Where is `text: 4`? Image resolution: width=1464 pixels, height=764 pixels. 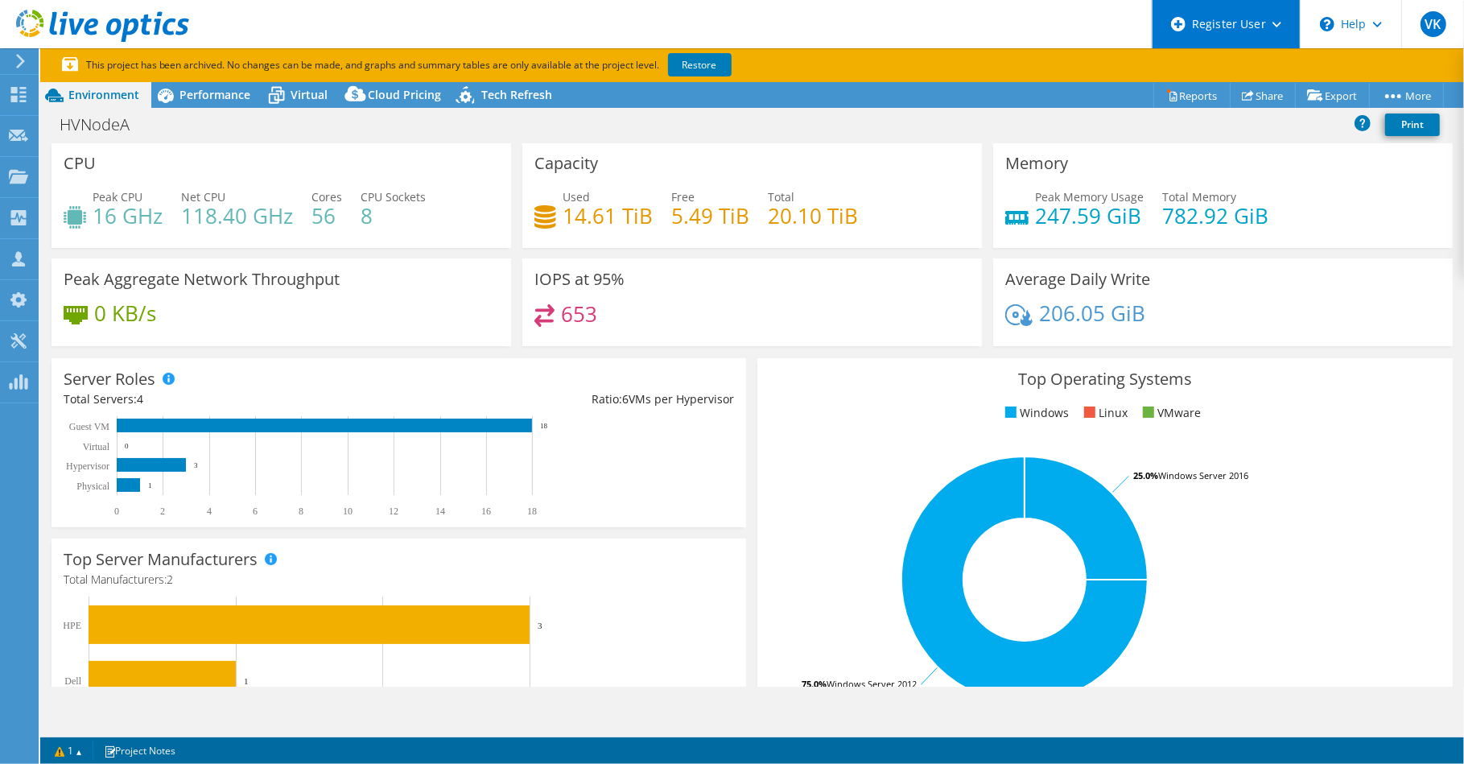 text: 4 is located at coordinates (209, 511).